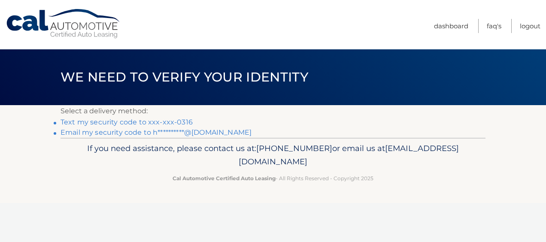 Image resolution: width=546 pixels, height=242 pixels. I want to click on a: FAQ's, so click(494, 26).